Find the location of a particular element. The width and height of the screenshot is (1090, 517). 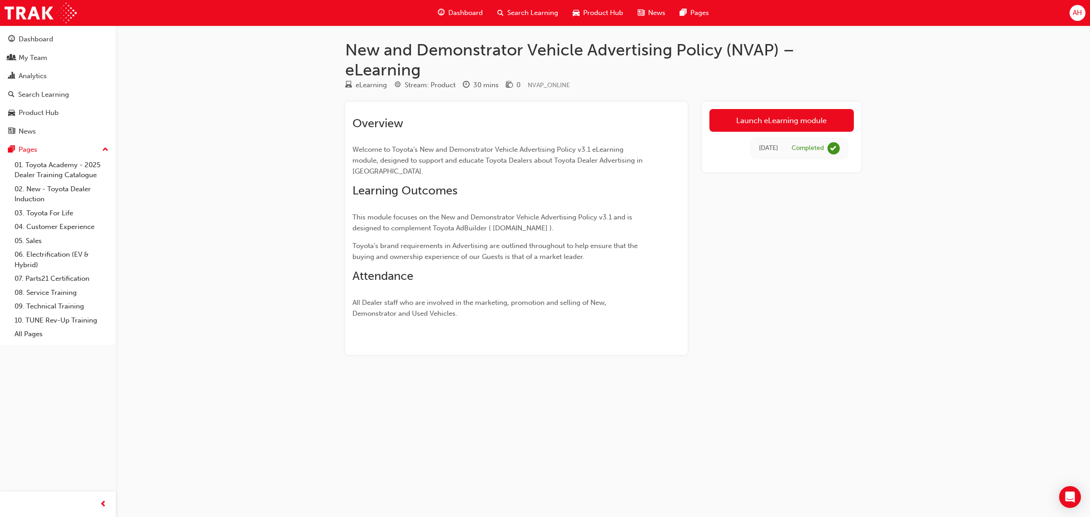

span: All Dealer staff who are involved in the marketing, promotion and selling of New, Demonstrator an... is located at coordinates (480, 308).